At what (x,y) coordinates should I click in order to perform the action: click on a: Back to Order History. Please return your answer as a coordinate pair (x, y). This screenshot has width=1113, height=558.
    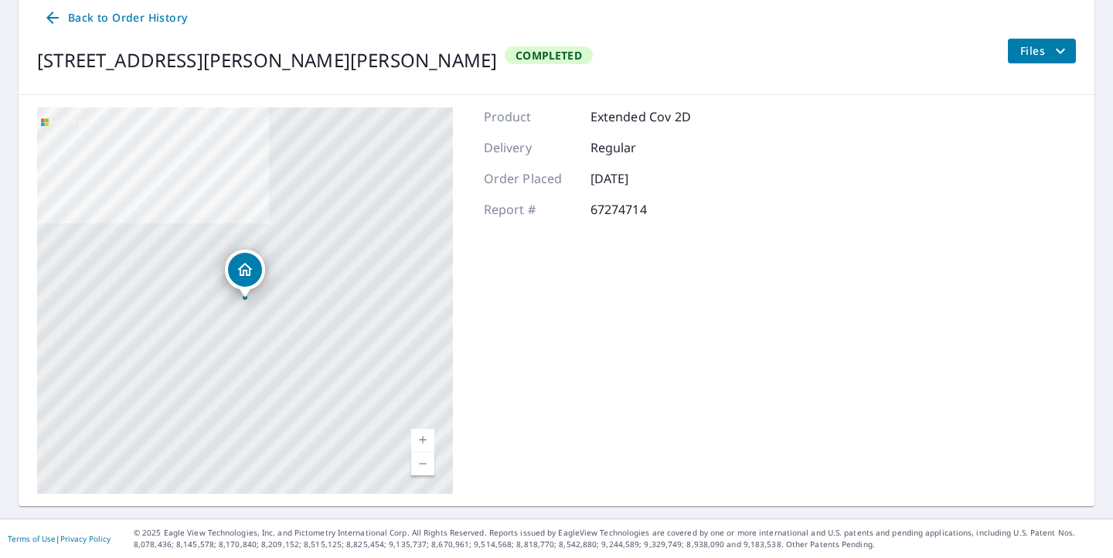
    Looking at the image, I should click on (115, 18).